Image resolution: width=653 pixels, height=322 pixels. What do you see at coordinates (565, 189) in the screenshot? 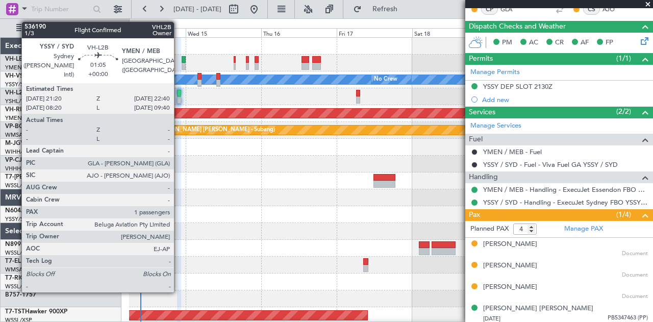
I see `a: YMEN / MEB - Handling - ExecuJet Essendon FBO YMEN / MEB` at bounding box center [565, 189].